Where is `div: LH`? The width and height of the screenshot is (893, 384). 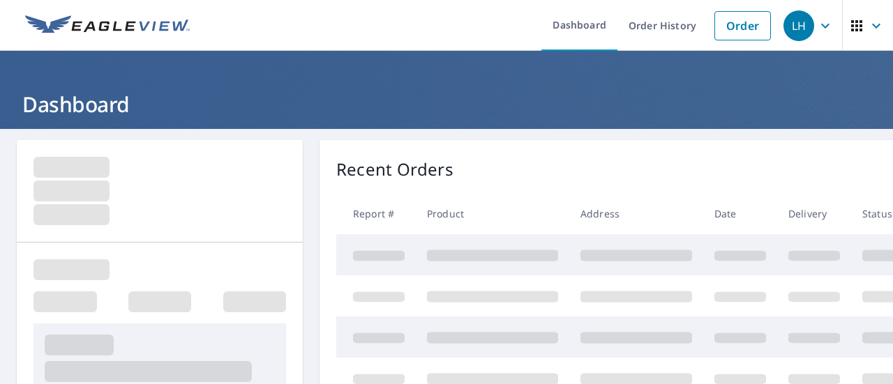 div: LH is located at coordinates (799, 26).